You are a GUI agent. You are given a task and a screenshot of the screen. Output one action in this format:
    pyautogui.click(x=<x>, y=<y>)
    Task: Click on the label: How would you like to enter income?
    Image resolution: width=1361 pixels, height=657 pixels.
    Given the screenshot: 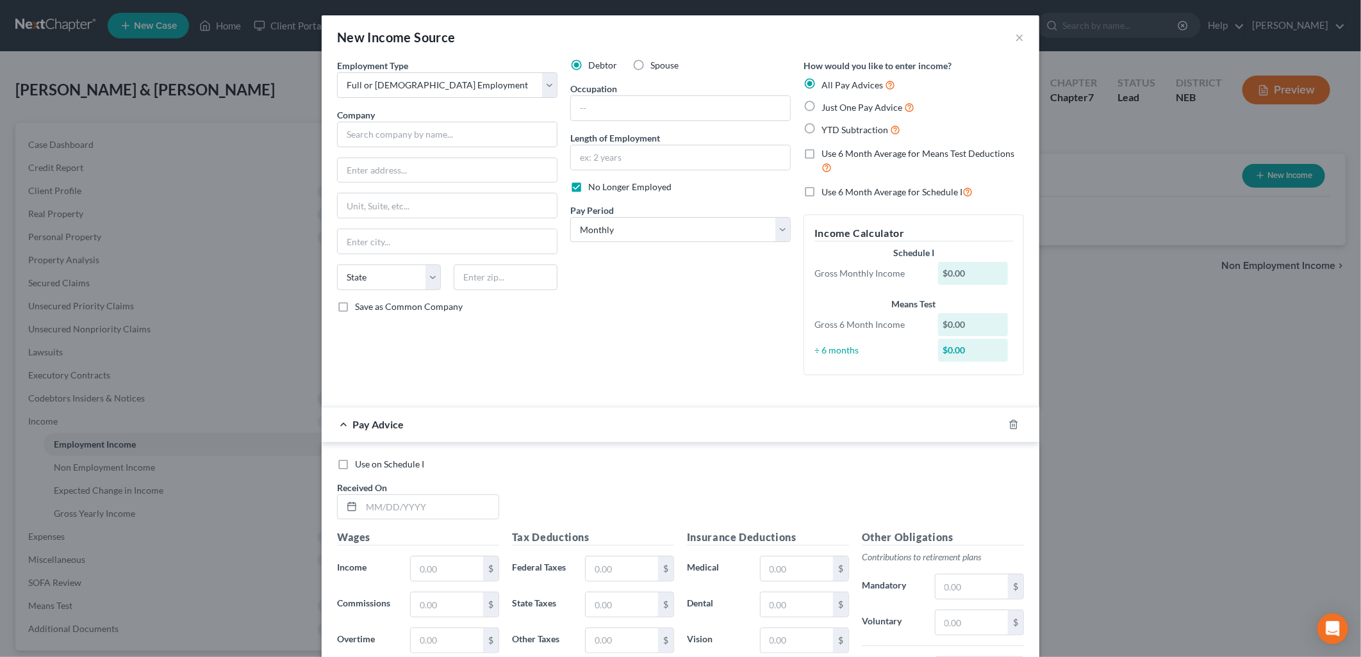 What is the action you would take?
    pyautogui.click(x=877, y=65)
    